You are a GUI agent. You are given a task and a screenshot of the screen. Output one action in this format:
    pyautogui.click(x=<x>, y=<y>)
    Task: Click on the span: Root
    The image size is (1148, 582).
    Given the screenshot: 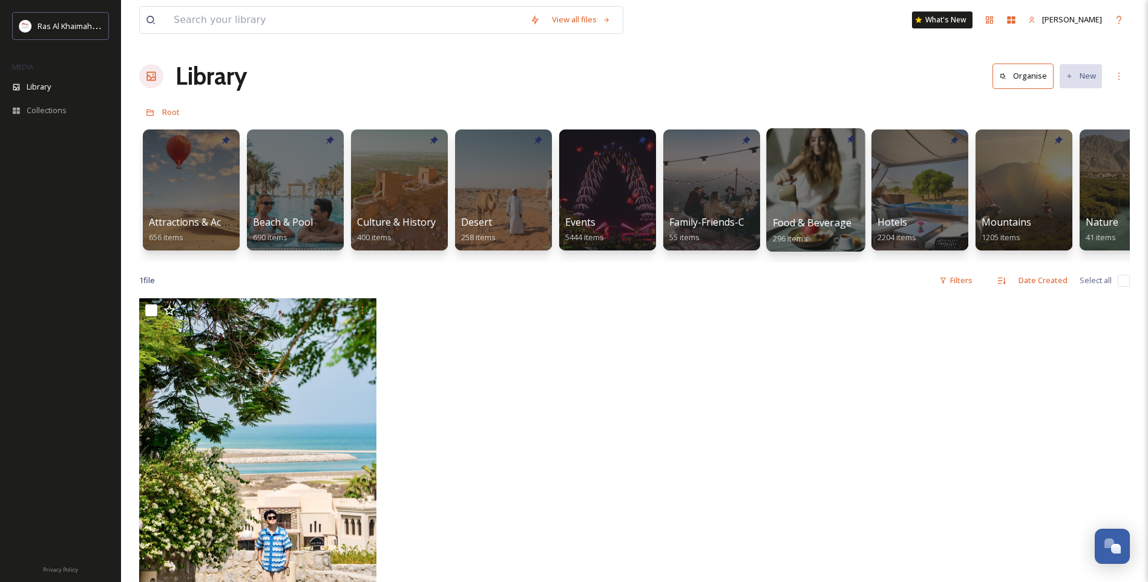 What is the action you would take?
    pyautogui.click(x=171, y=112)
    